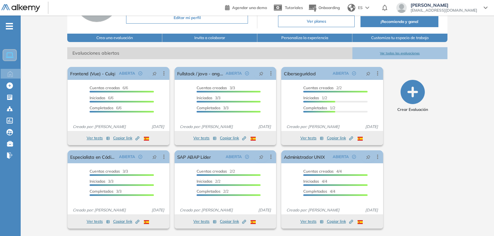 The image size is (494, 236). I want to click on span: Onboarding, so click(329, 7).